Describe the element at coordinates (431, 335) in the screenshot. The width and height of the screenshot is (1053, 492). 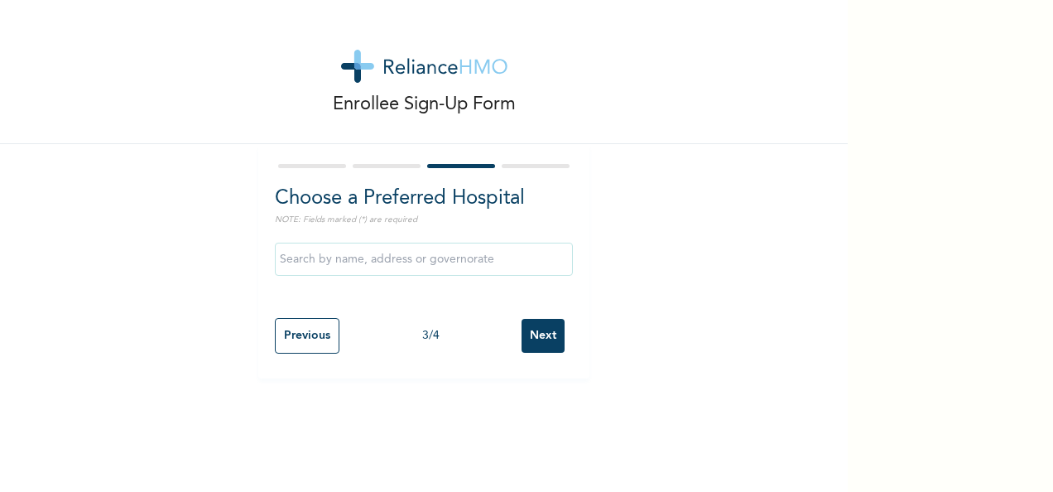
I see `div: 3 / 4` at that location.